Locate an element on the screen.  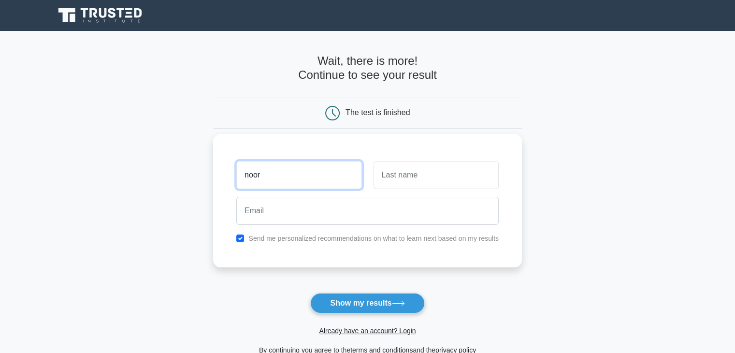
label: Send me personalized recommendations on what to learn next based on my results is located at coordinates (373, 238).